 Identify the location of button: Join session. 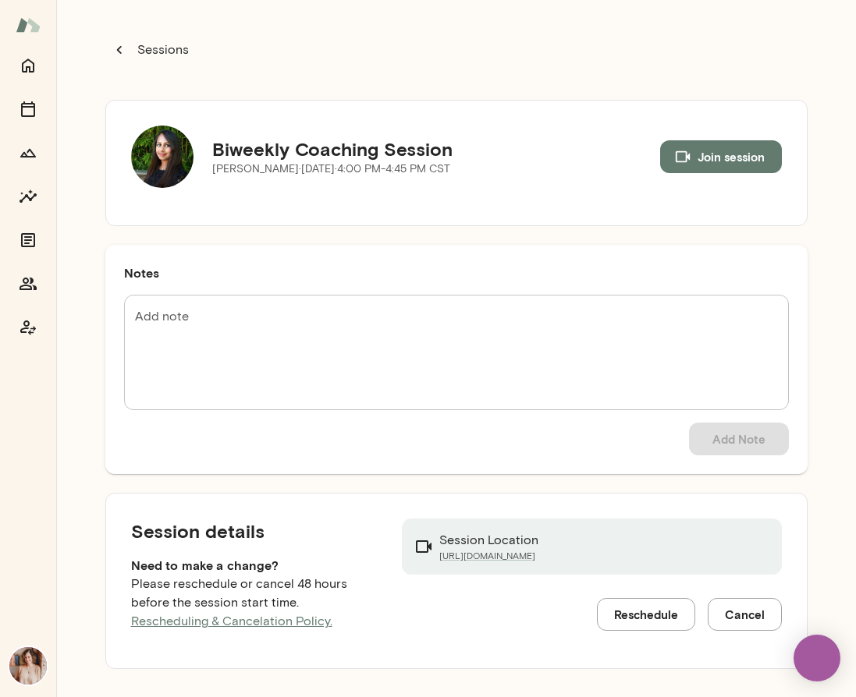
(721, 157).